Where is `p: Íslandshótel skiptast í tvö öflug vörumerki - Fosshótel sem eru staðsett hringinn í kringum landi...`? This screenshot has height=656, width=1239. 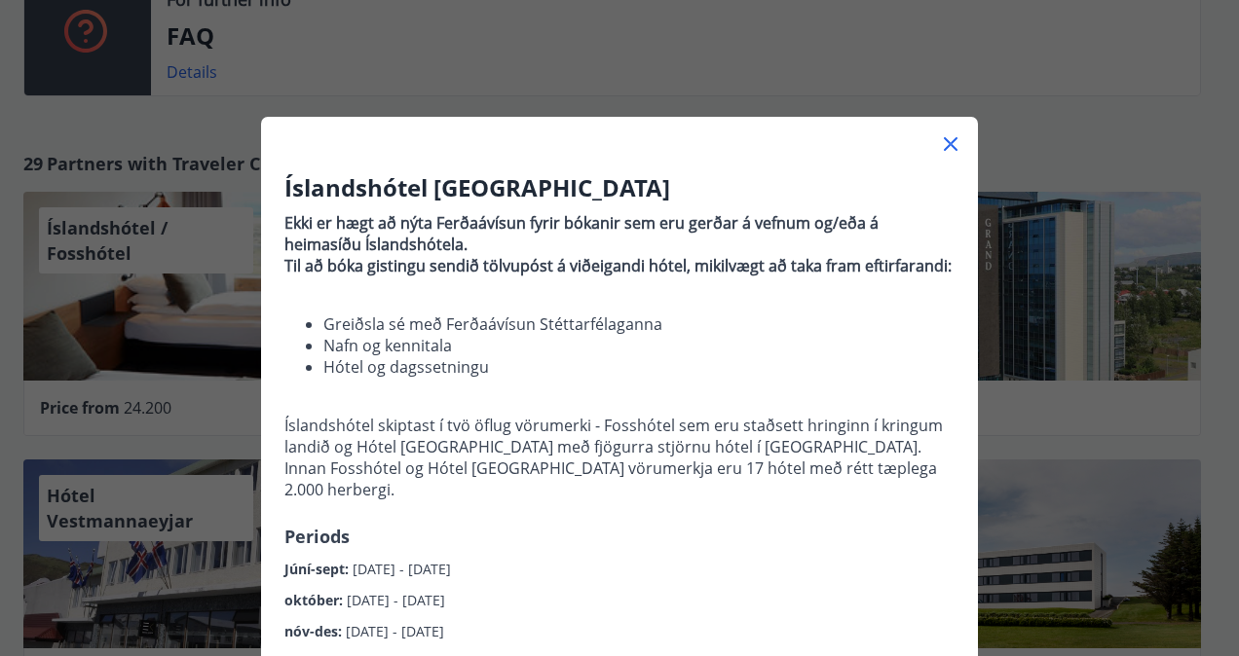 p: Íslandshótel skiptast í tvö öflug vörumerki - Fosshótel sem eru staðsett hringinn í kringum landi... is located at coordinates (619, 458).